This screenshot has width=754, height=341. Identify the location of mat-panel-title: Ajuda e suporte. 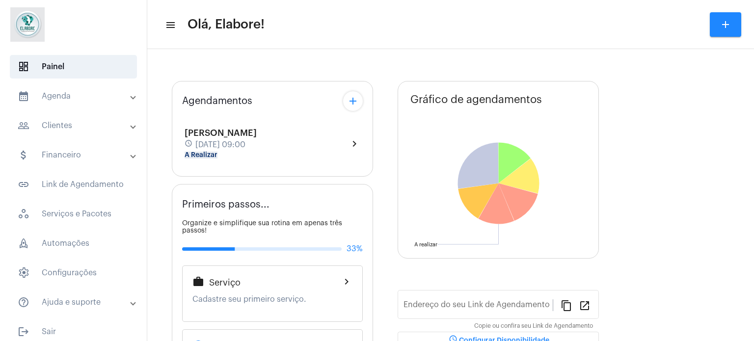
(74, 303).